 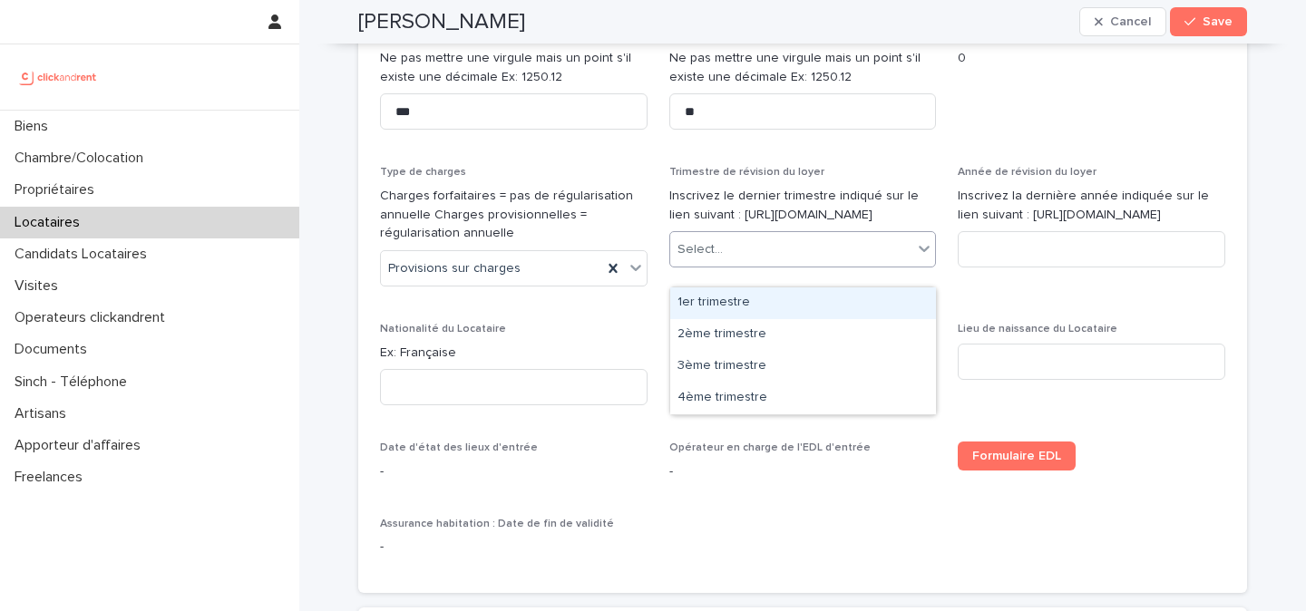 I want to click on span: Formulaire EDL, so click(x=1017, y=456).